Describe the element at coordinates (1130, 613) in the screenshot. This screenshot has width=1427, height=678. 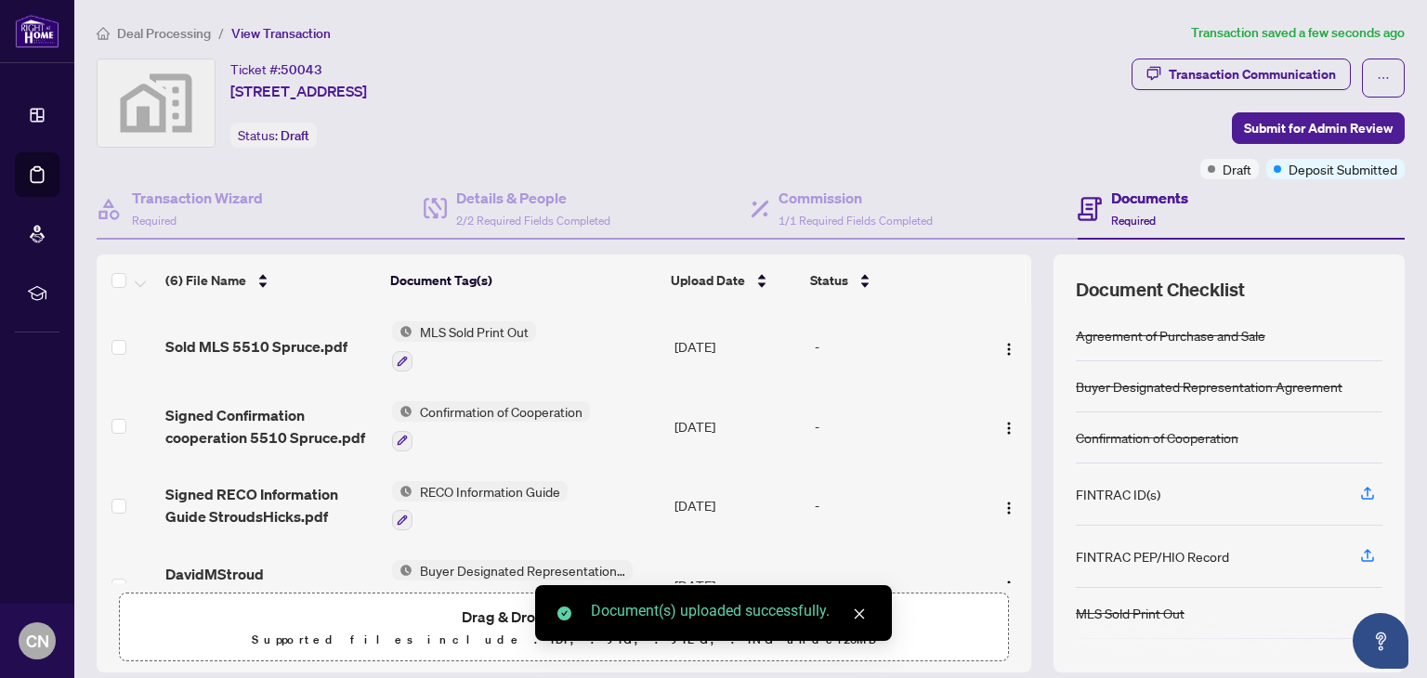
I see `div: MLS Sold Print Out` at that location.